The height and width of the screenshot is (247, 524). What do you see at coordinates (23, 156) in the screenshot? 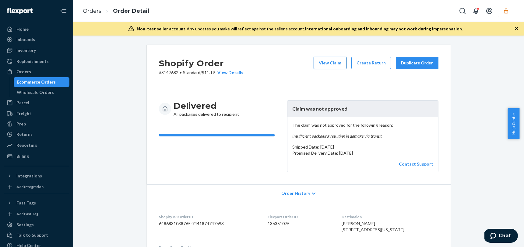
I see `div: Billing` at bounding box center [23, 156].